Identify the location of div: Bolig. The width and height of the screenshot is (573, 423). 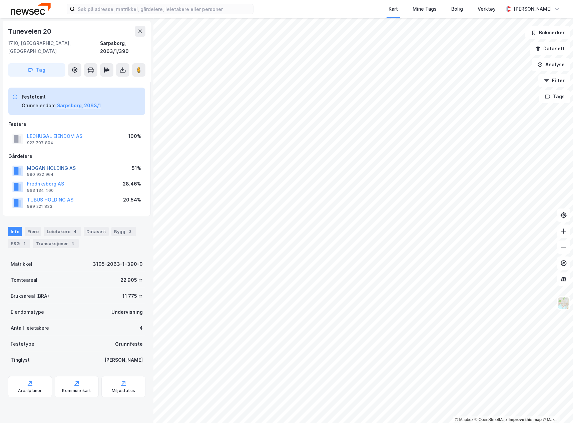
(457, 9).